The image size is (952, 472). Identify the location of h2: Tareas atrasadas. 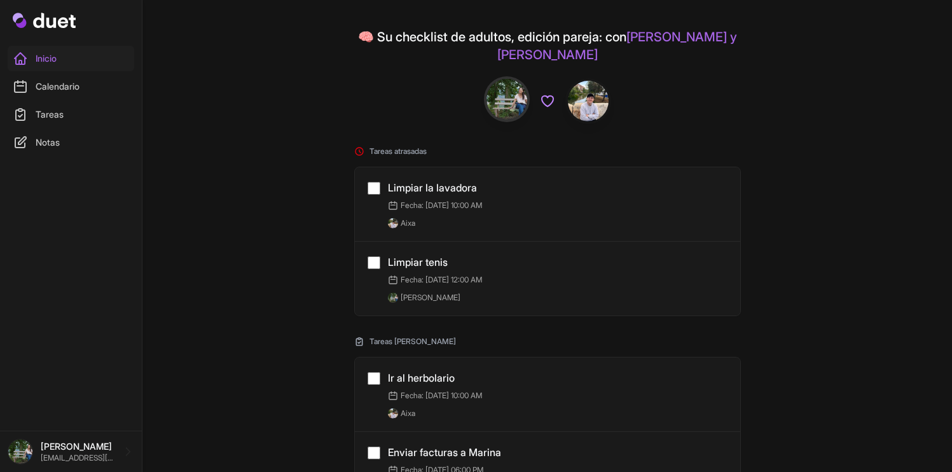
(548, 151).